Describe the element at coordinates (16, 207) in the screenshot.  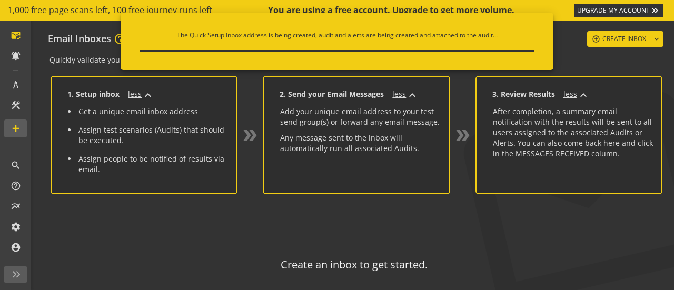
I see `mat-icon: multiline_chart` at that location.